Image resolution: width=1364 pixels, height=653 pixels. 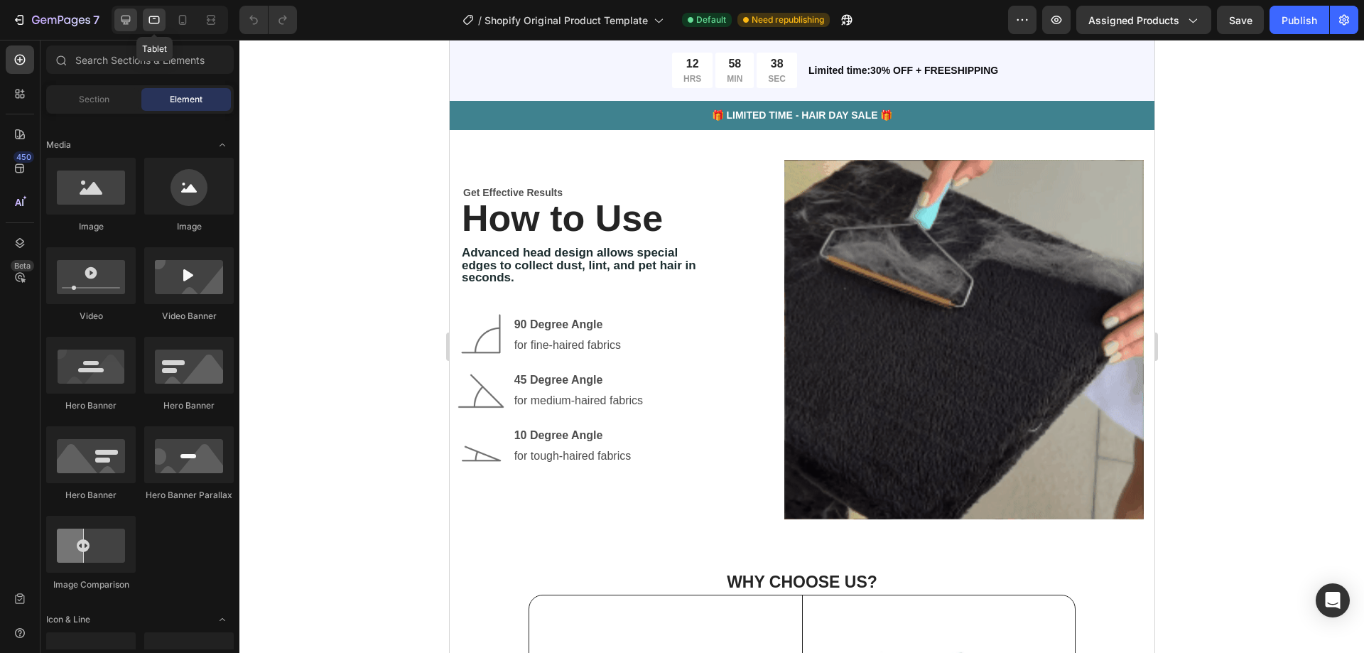 I want to click on img: 10deg.png, so click(x=31, y=406).